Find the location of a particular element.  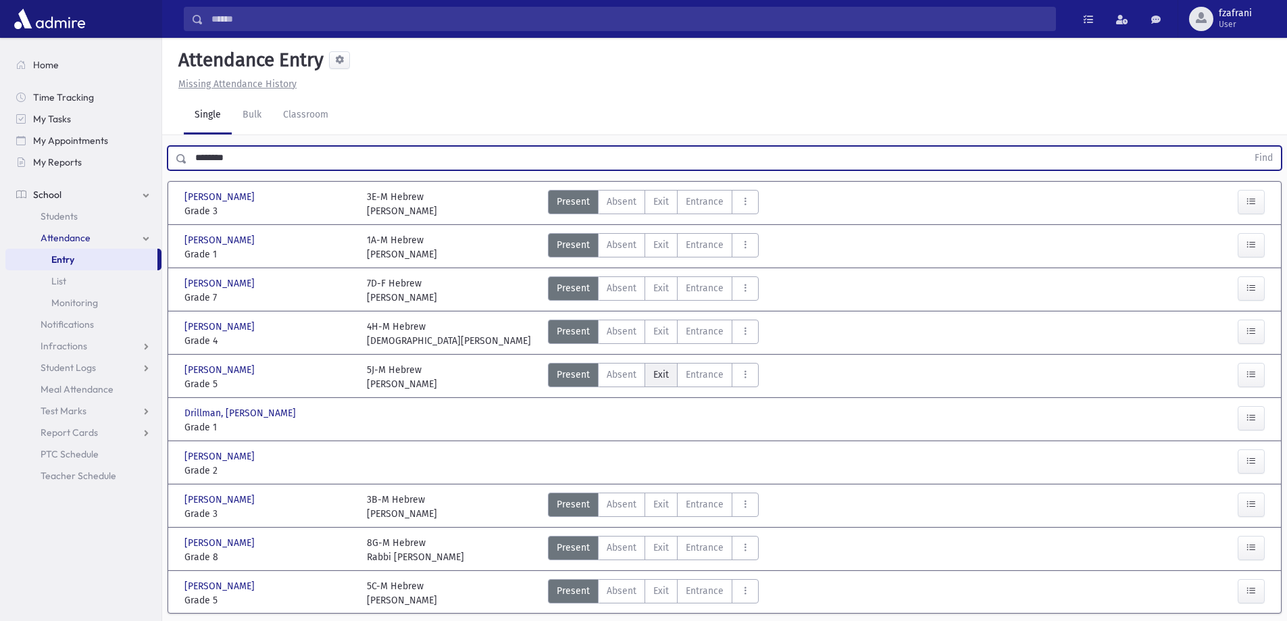

a: Classroom is located at coordinates (305, 116).